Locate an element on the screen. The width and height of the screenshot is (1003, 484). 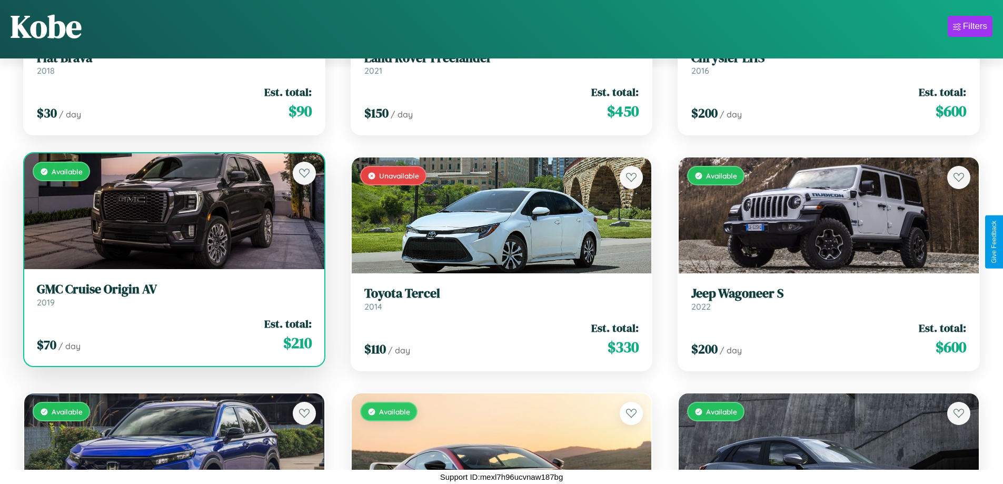
a: Chrysler LHS2016 is located at coordinates (829, 63).